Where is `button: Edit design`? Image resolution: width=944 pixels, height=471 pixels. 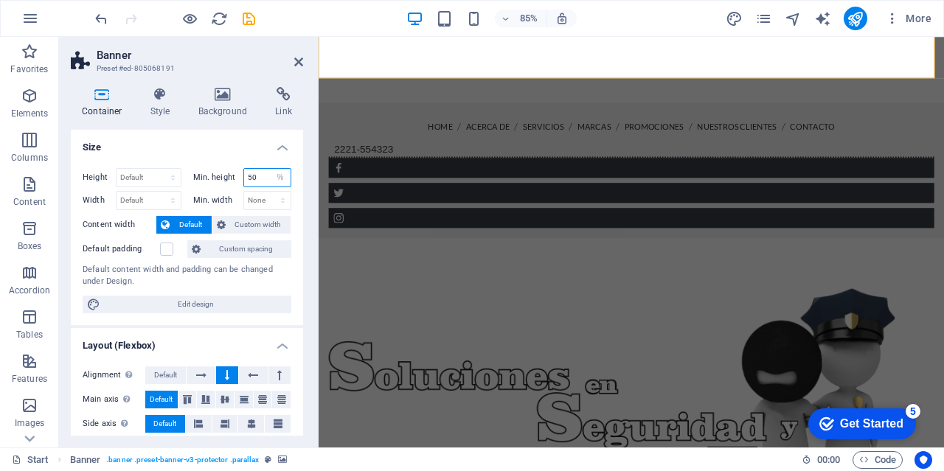 button: Edit design is located at coordinates (187, 305).